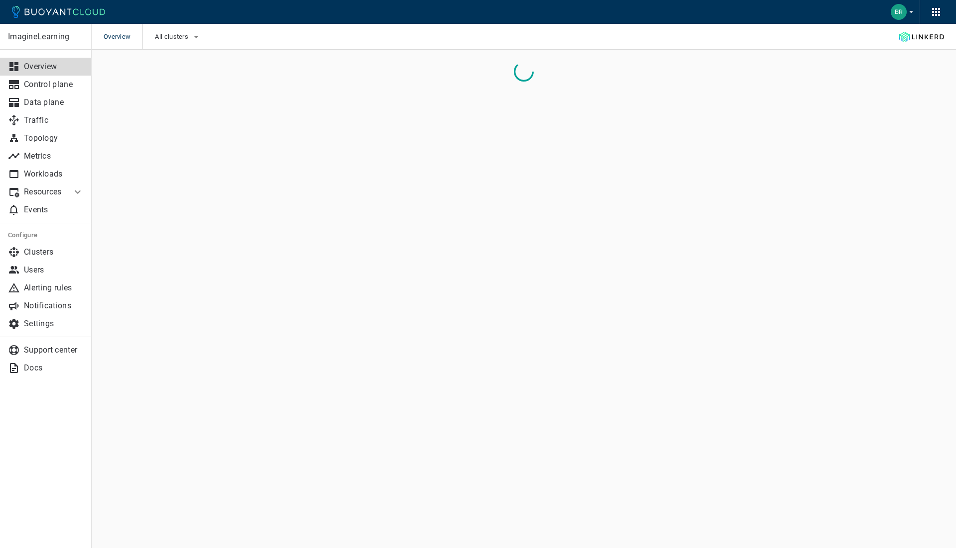 This screenshot has height=548, width=956. I want to click on p: Data plane, so click(54, 103).